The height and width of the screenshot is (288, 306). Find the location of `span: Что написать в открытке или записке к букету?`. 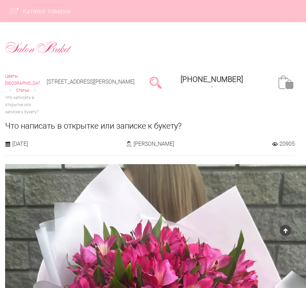

span: Что написать в открытке или записке к букету? is located at coordinates (22, 105).